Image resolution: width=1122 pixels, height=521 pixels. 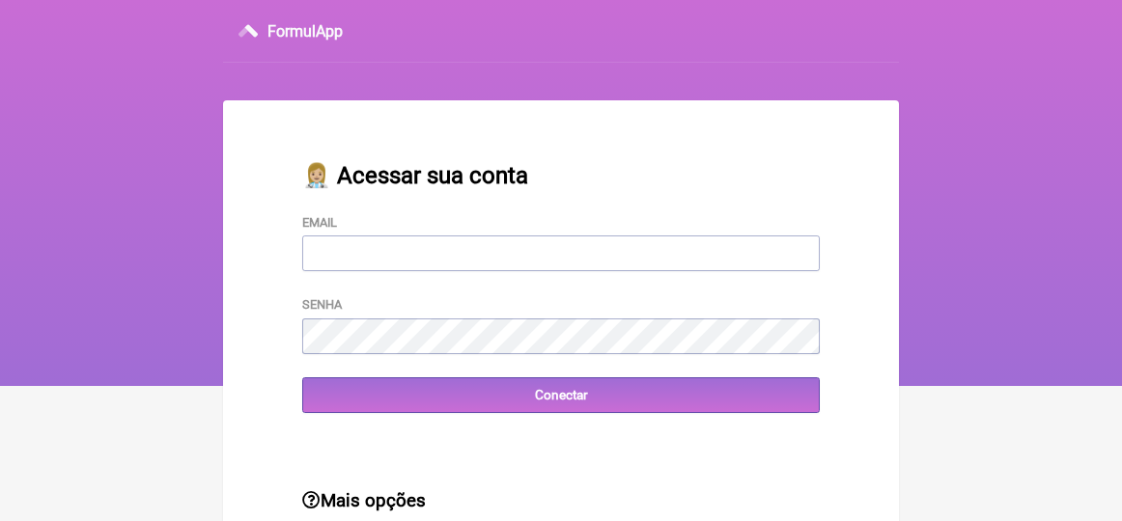 What do you see at coordinates (561, 176) in the screenshot?
I see `h2: 👩🏼‍⚕️ Acessar sua conta` at bounding box center [561, 176].